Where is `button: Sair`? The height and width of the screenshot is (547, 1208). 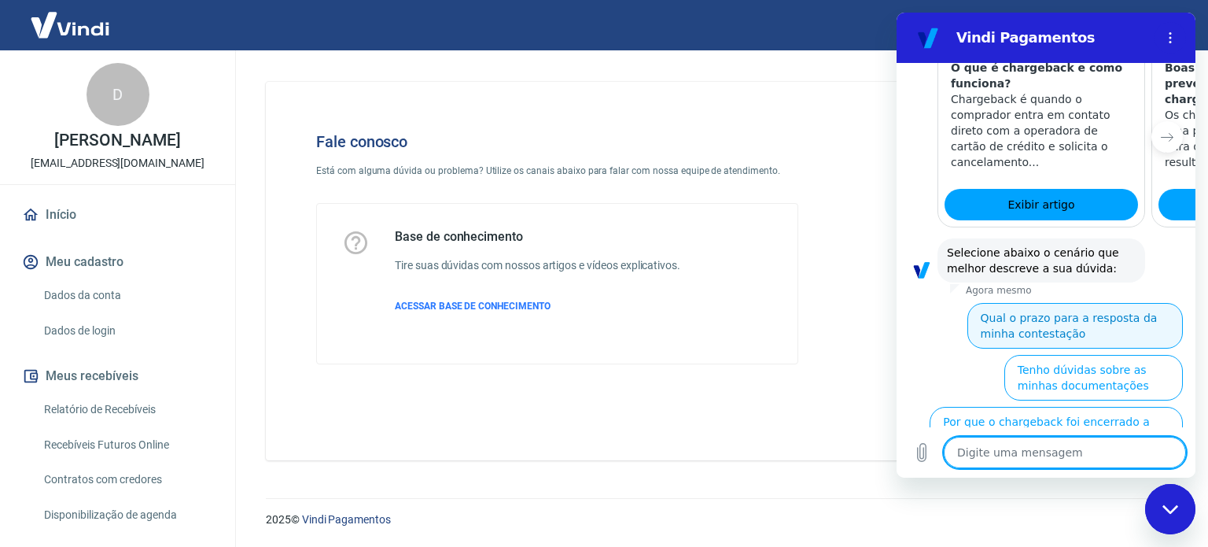 button: Sair is located at coordinates (1161, 25).